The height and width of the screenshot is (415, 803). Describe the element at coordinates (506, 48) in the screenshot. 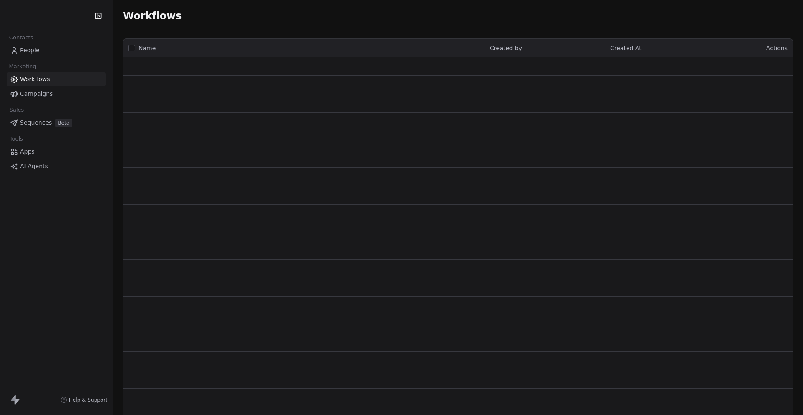

I see `span: Created by` at that location.